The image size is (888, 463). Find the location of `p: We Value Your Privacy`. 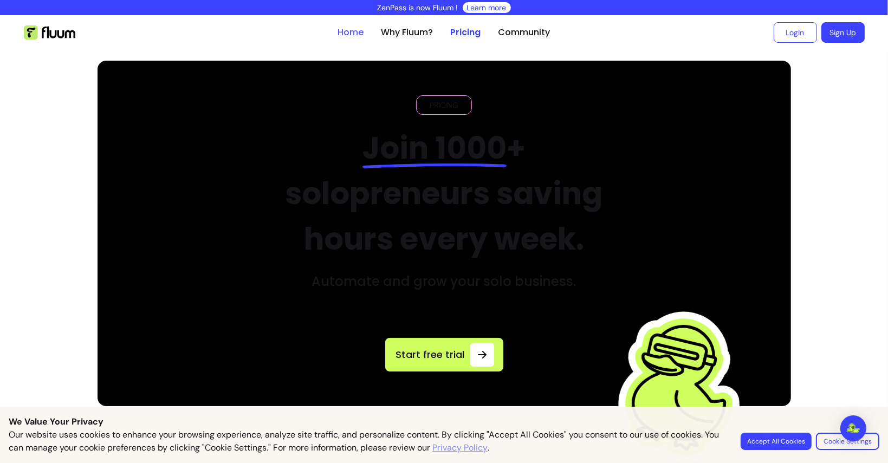

p: We Value Your Privacy is located at coordinates (444, 422).